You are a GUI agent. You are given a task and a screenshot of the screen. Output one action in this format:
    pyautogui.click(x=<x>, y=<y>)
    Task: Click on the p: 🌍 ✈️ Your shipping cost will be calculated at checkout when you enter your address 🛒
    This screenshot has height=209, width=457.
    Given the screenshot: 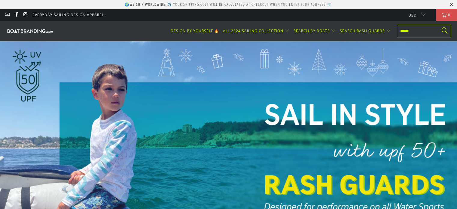 What is the action you would take?
    pyautogui.click(x=228, y=4)
    